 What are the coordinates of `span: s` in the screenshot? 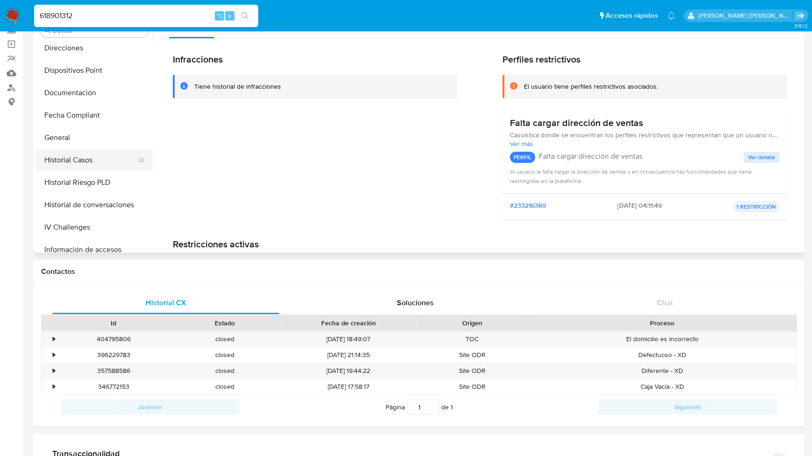 It's located at (230, 15).